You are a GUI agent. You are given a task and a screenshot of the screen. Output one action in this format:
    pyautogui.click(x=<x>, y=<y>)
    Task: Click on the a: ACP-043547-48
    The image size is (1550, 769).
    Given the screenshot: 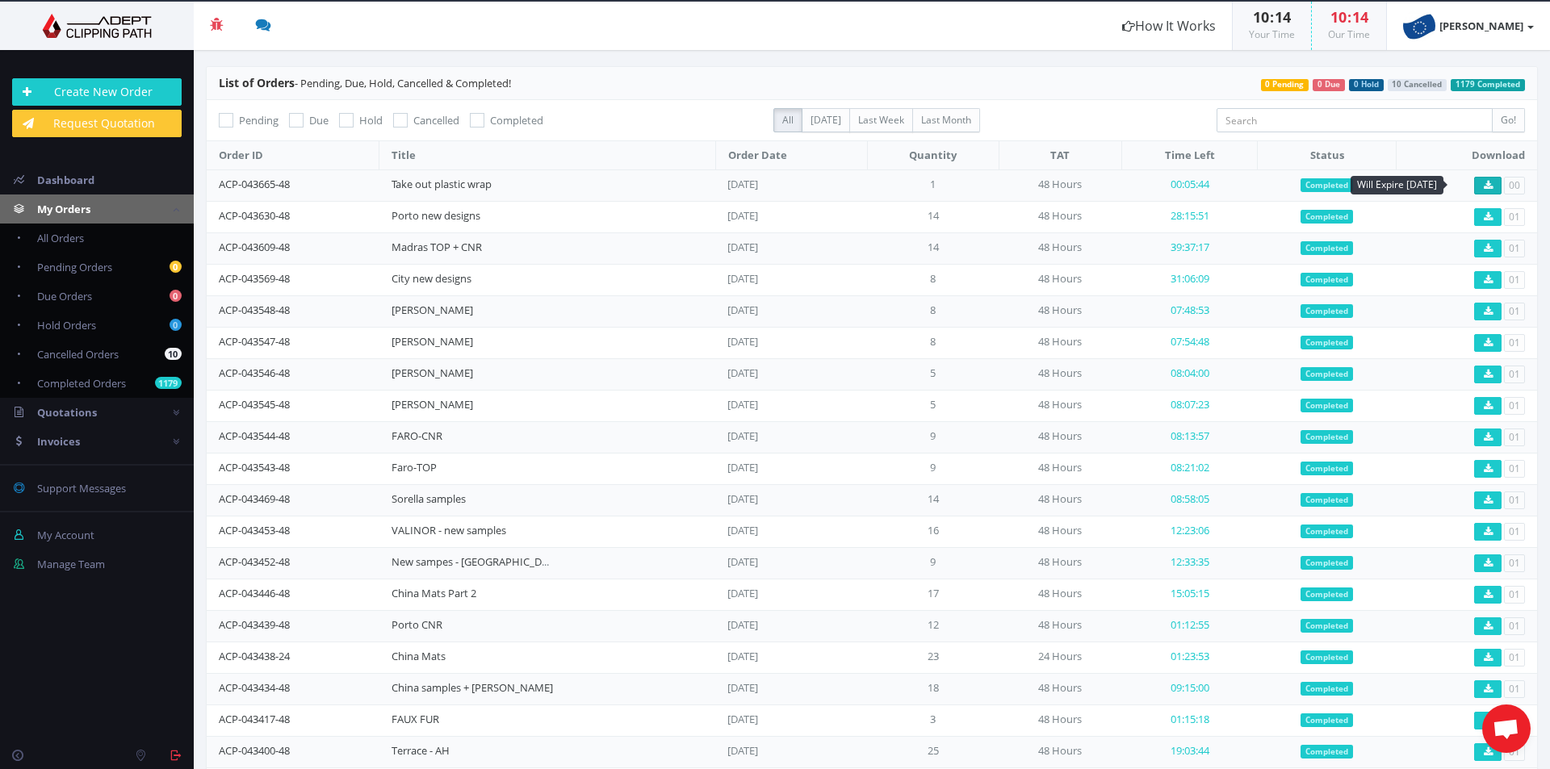 What is the action you would take?
    pyautogui.click(x=254, y=341)
    